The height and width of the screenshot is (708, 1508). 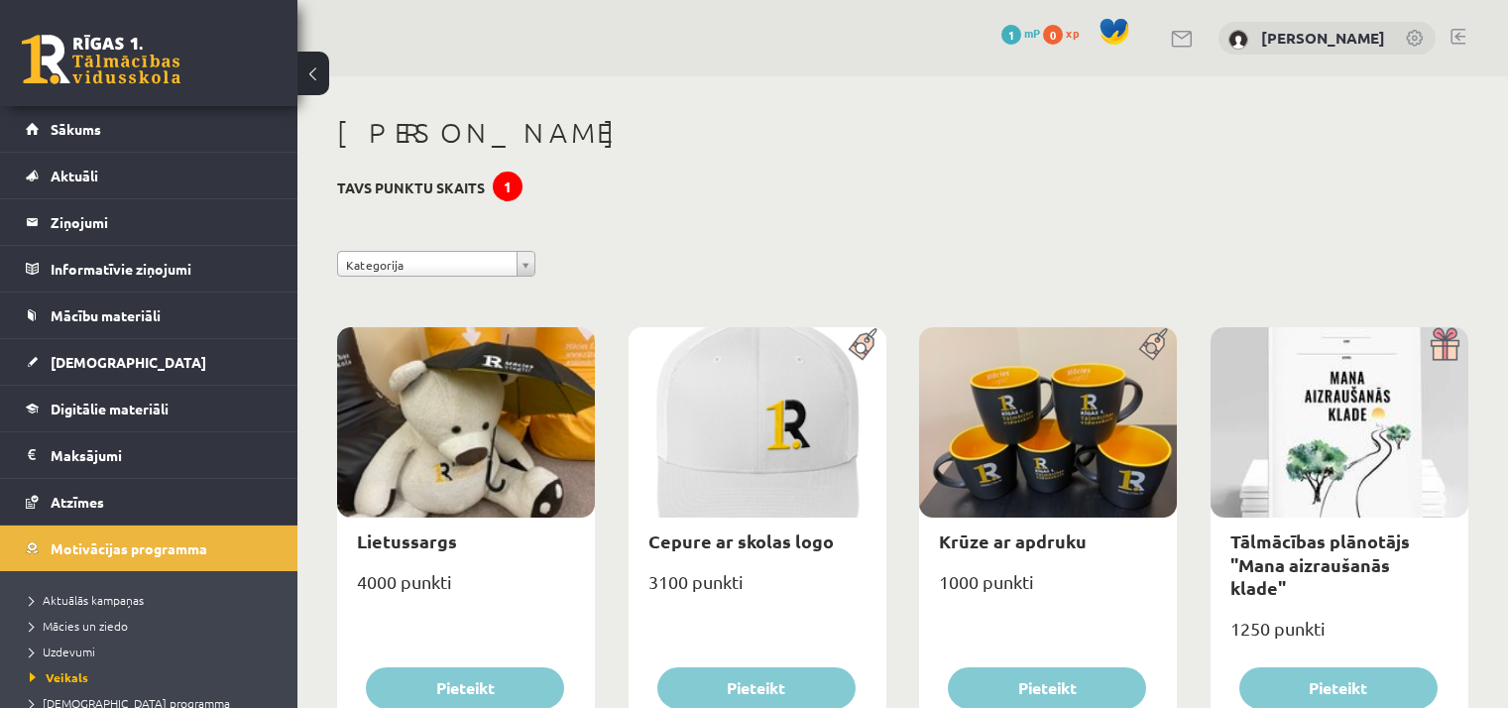 What do you see at coordinates (1012, 540) in the screenshot?
I see `a: Krūze ar apdruku` at bounding box center [1012, 540].